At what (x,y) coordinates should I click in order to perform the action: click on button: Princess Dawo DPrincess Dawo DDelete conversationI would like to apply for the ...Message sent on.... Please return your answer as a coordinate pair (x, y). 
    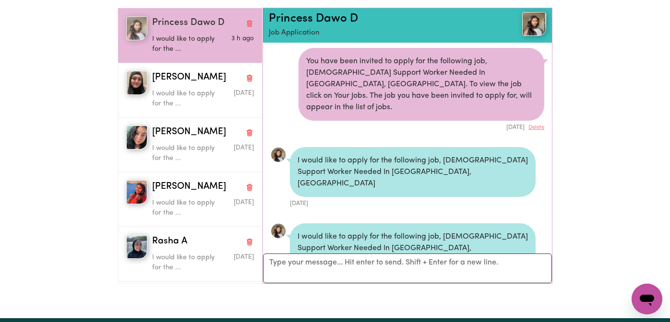
    Looking at the image, I should click on (190, 36).